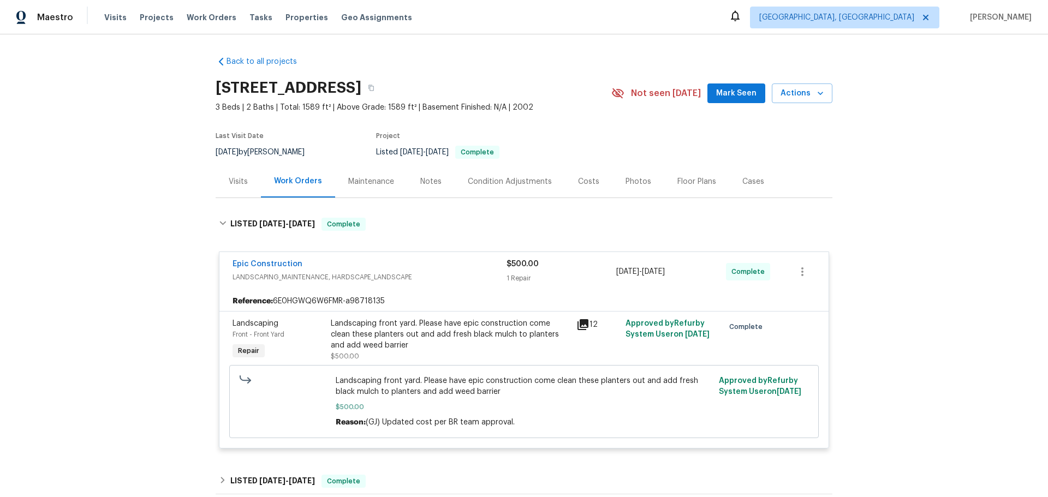 The height and width of the screenshot is (497, 1048). I want to click on div: 6E0HGWQ6W6FMR-a98718135, so click(524, 301).